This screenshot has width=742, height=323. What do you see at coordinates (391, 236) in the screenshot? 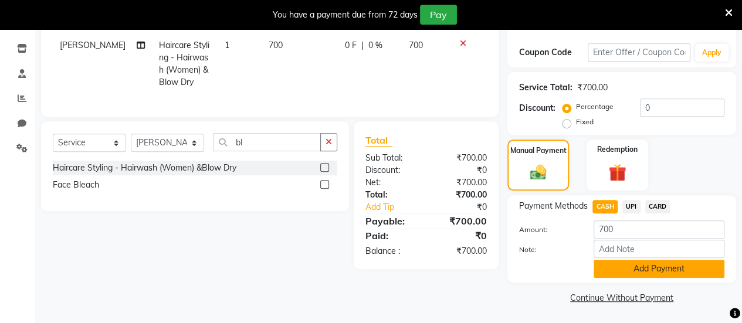
I see `div: Paid:` at bounding box center [391, 236].